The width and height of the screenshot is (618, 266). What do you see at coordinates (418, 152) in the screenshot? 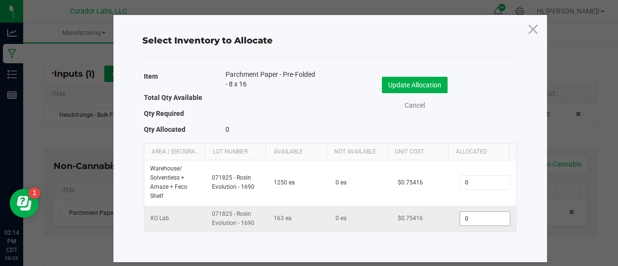
I see `th: Unit Cost` at bounding box center [418, 152].